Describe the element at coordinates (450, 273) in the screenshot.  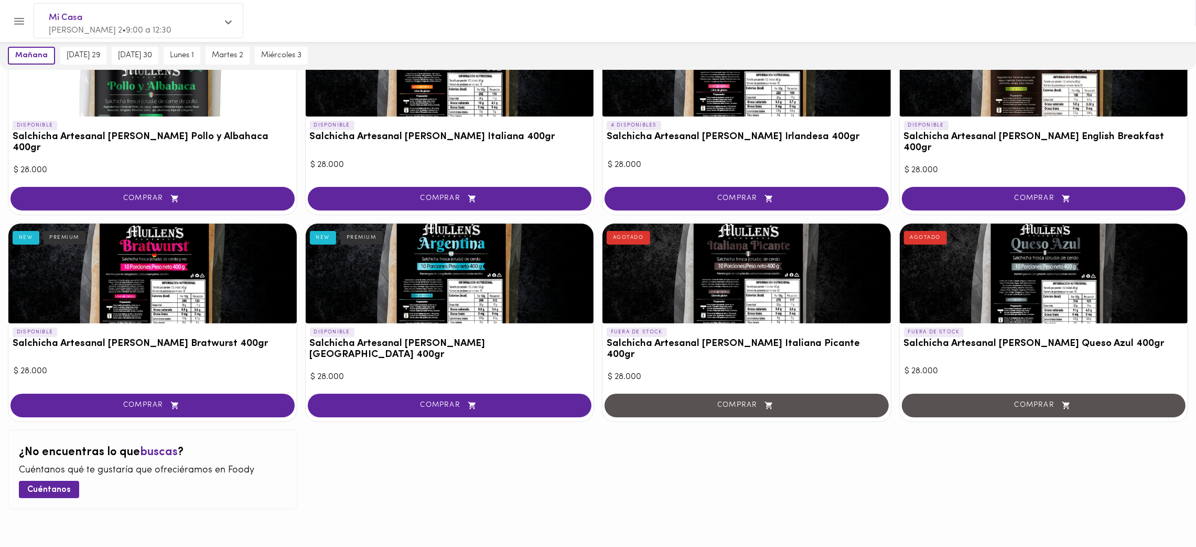
I see `div: Salchicha Artesanal Mullens Argentina 400gr` at that location.